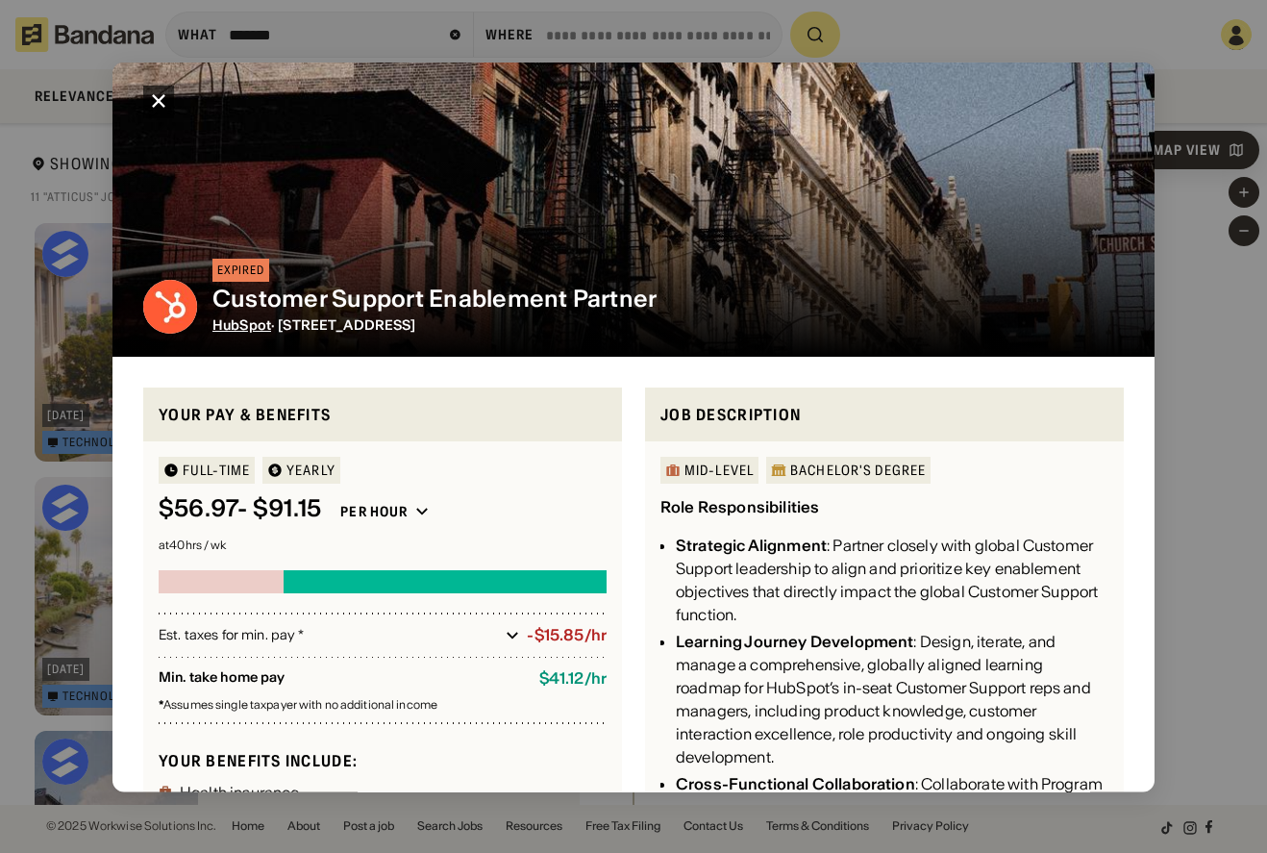 The height and width of the screenshot is (853, 1267). Describe the element at coordinates (573, 678) in the screenshot. I see `div: $ 41.12 / hr` at that location.